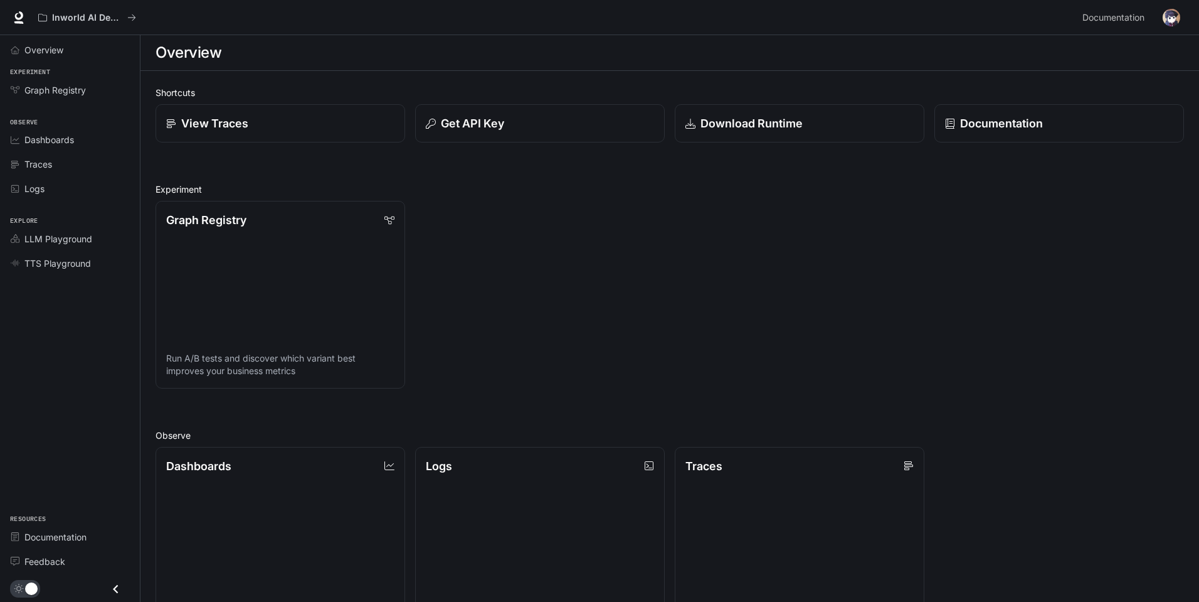  Describe the element at coordinates (58, 263) in the screenshot. I see `span: TTS Playground` at that location.